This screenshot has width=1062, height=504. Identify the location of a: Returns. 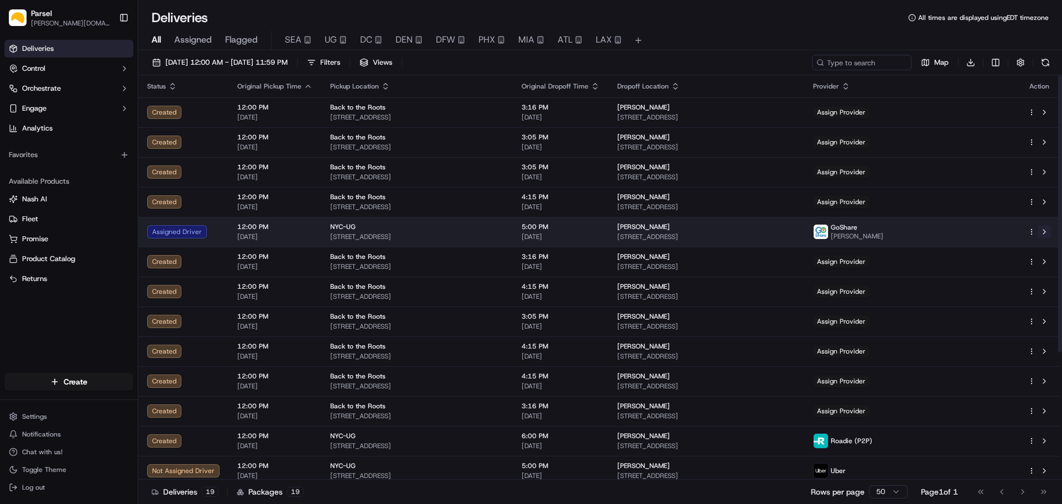
(69, 279).